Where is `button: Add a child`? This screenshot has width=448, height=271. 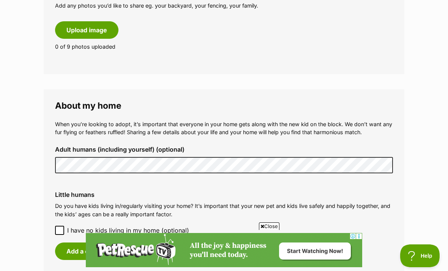 button: Add a child is located at coordinates (83, 251).